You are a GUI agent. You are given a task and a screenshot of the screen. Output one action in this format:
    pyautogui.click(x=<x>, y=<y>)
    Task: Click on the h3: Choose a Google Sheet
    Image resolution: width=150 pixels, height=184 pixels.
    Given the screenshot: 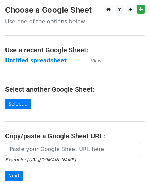 What is the action you would take?
    pyautogui.click(x=75, y=10)
    